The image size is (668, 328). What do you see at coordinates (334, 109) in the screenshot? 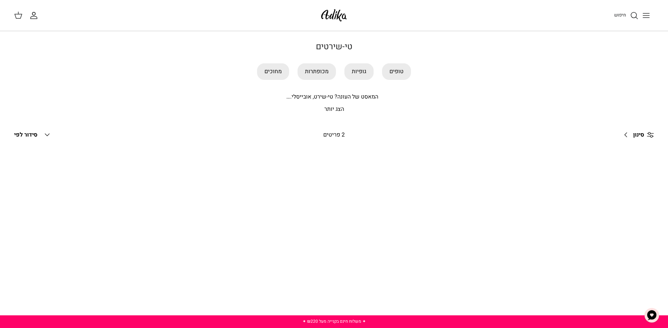
I see `p: הצג יותר` at bounding box center [334, 109].